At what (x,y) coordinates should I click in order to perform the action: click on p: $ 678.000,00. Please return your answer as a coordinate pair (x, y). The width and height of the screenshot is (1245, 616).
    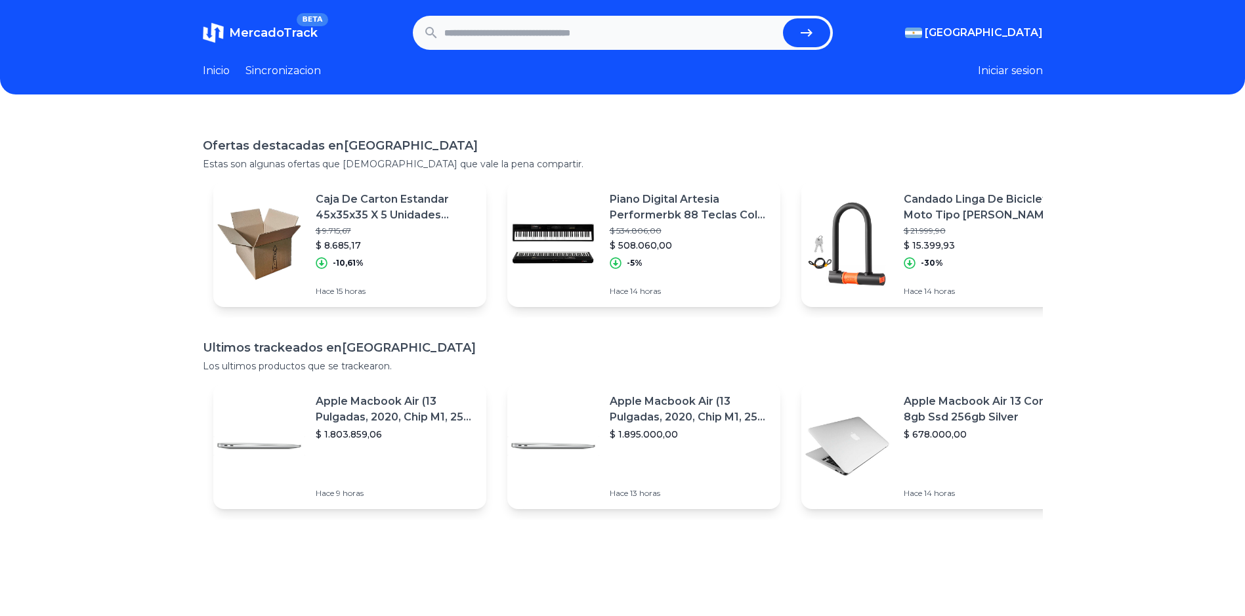
    Looking at the image, I should click on (984, 434).